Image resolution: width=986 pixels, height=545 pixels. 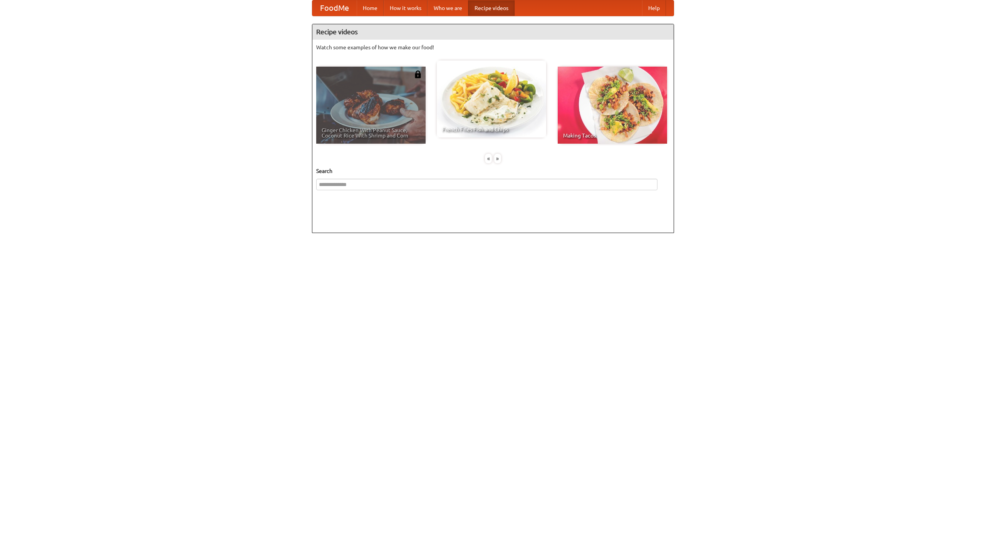 What do you see at coordinates (612, 105) in the screenshot?
I see `a: Making Tacos` at bounding box center [612, 105].